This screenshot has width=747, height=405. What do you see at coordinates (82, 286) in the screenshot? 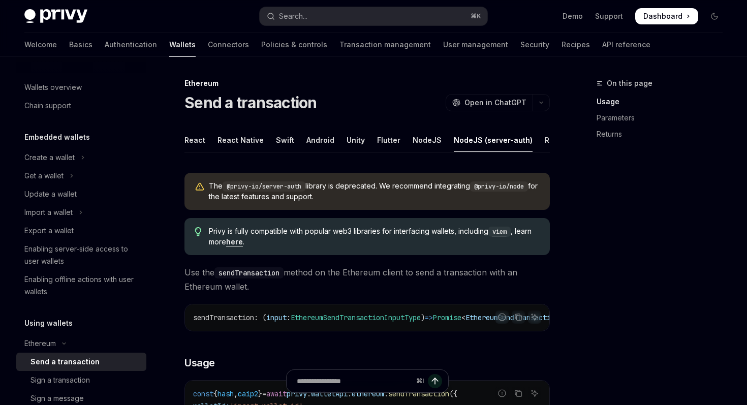
I see `div: Enabling offline actions with user wallets` at bounding box center [82, 286].